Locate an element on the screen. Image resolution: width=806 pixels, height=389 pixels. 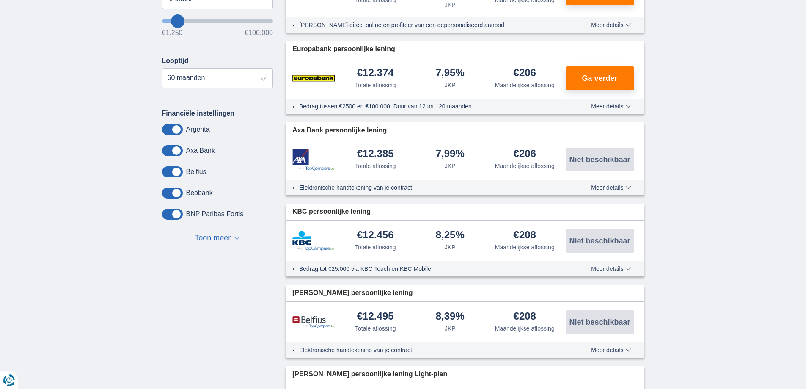
li: Bedrag tot €25.000 via KBC Touch en KBC Mobile is located at coordinates (429, 269).